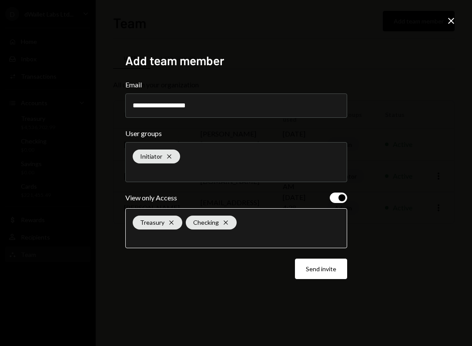 The width and height of the screenshot is (472, 346). What do you see at coordinates (156, 157) in the screenshot?
I see `div: Initiator` at bounding box center [156, 157].